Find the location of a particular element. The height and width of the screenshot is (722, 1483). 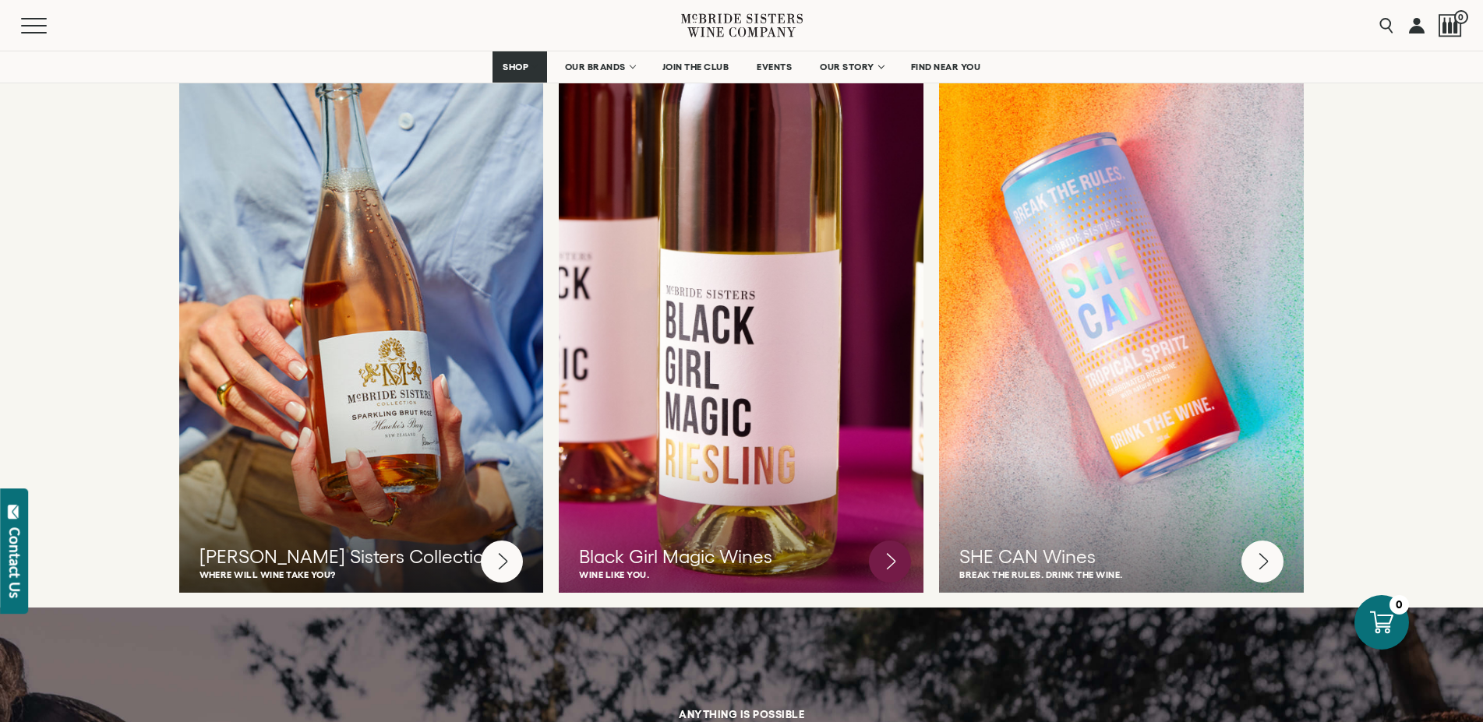

div: 0 is located at coordinates (1399, 605).